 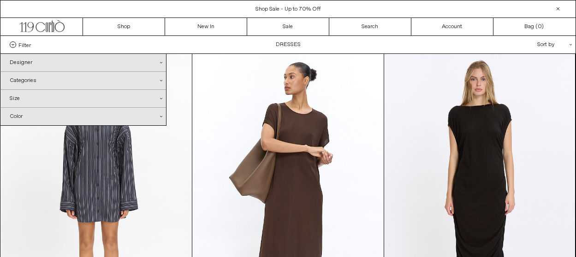 I want to click on a: New In, so click(x=206, y=27).